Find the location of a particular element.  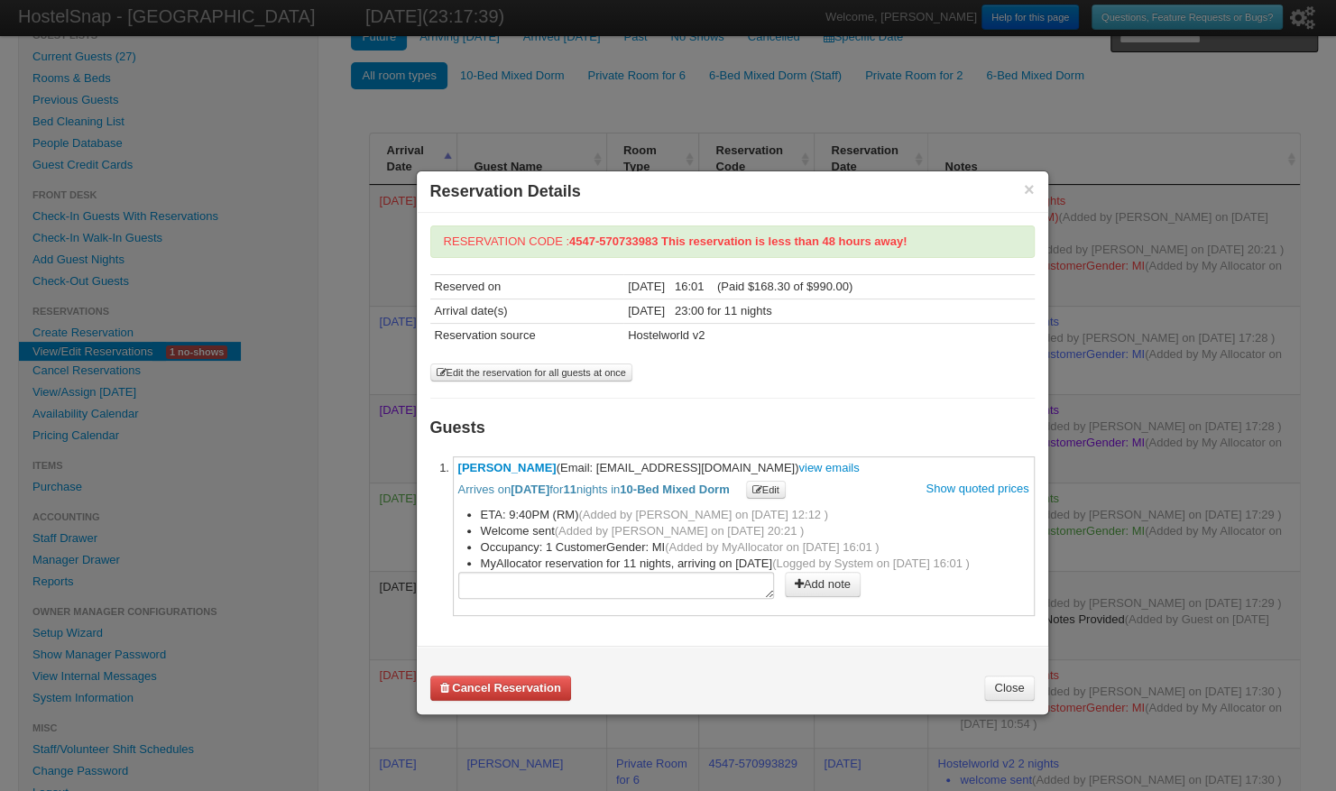

button: Edit the reservation for all guests at once is located at coordinates (531, 373).